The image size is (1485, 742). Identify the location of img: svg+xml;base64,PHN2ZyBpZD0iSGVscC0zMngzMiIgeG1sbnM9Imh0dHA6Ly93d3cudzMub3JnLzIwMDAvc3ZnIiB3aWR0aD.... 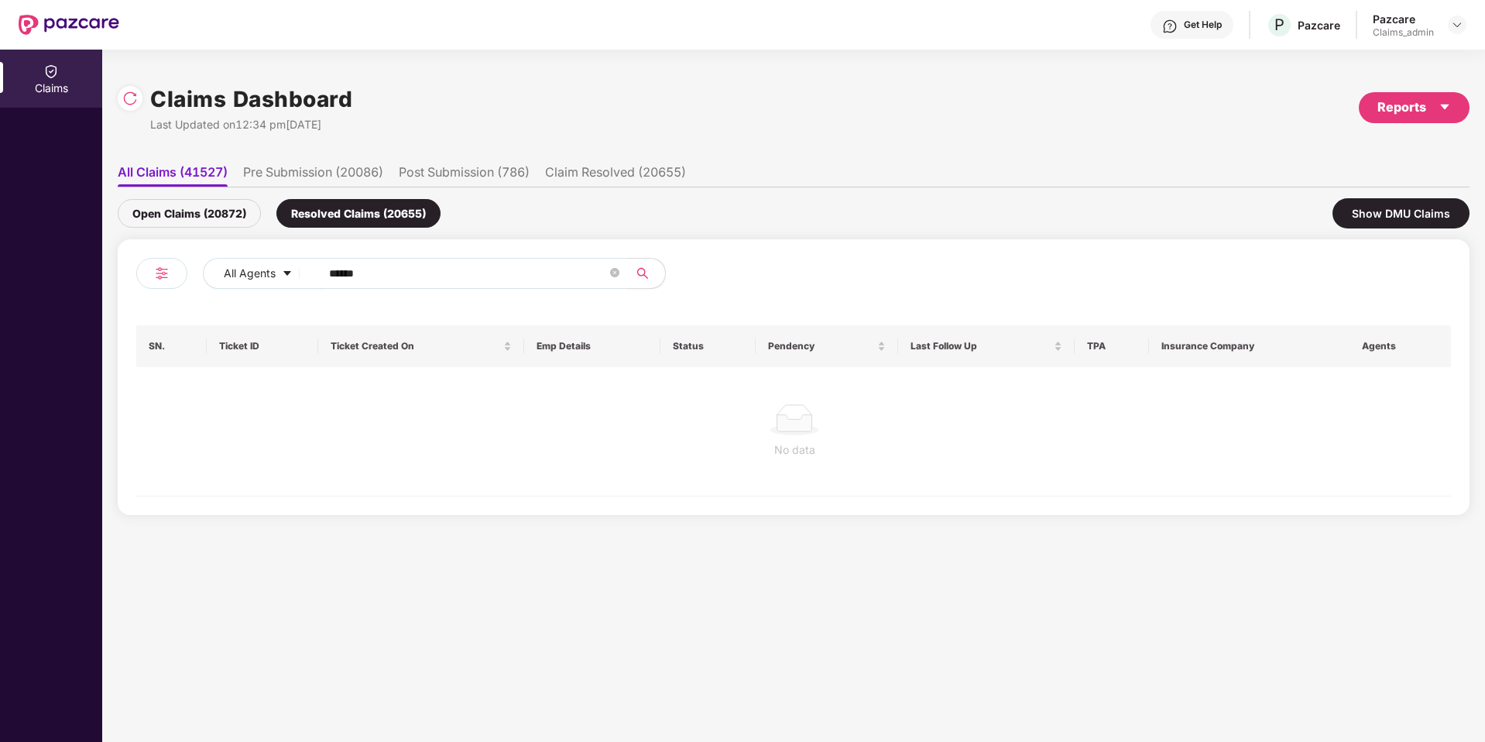
(1170, 26).